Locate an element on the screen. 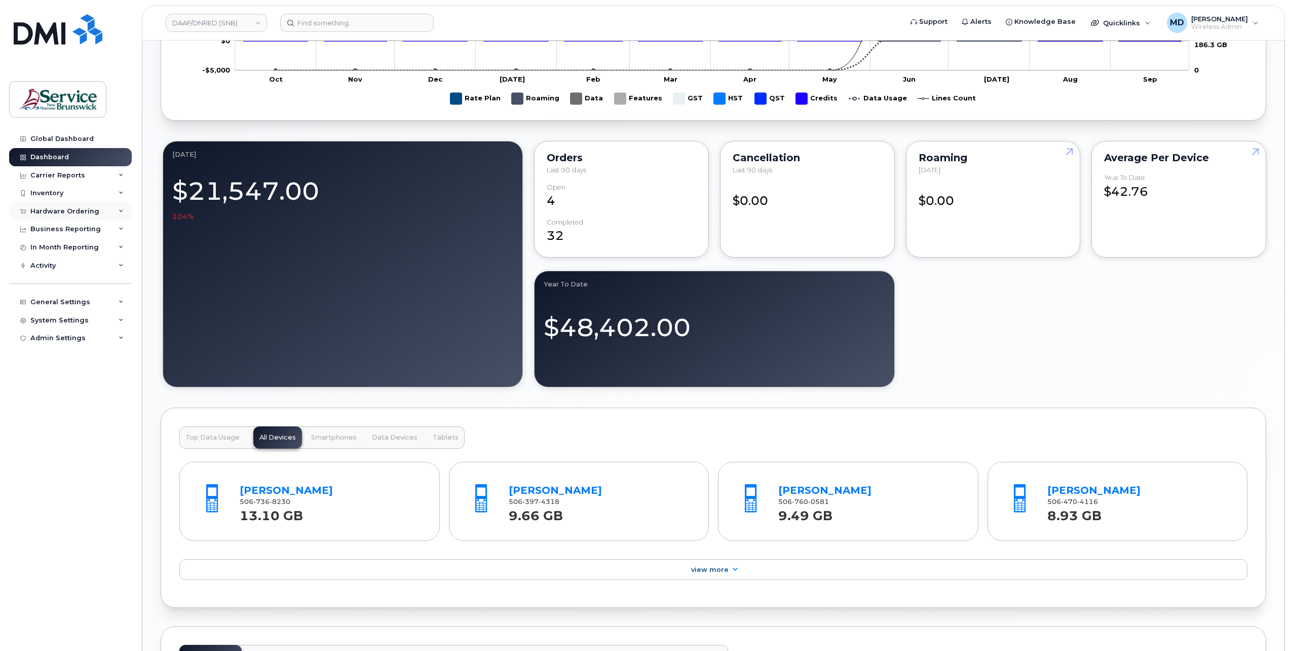 Image resolution: width=1290 pixels, height=651 pixels. g: GST is located at coordinates (689, 98).